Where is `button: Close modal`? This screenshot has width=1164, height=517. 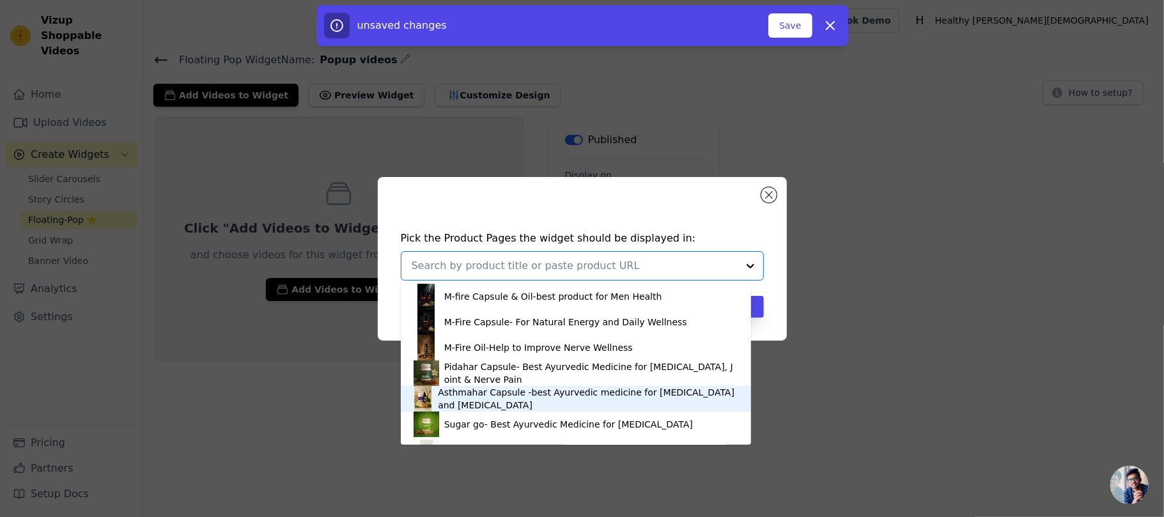
button: Close modal is located at coordinates (769, 195).